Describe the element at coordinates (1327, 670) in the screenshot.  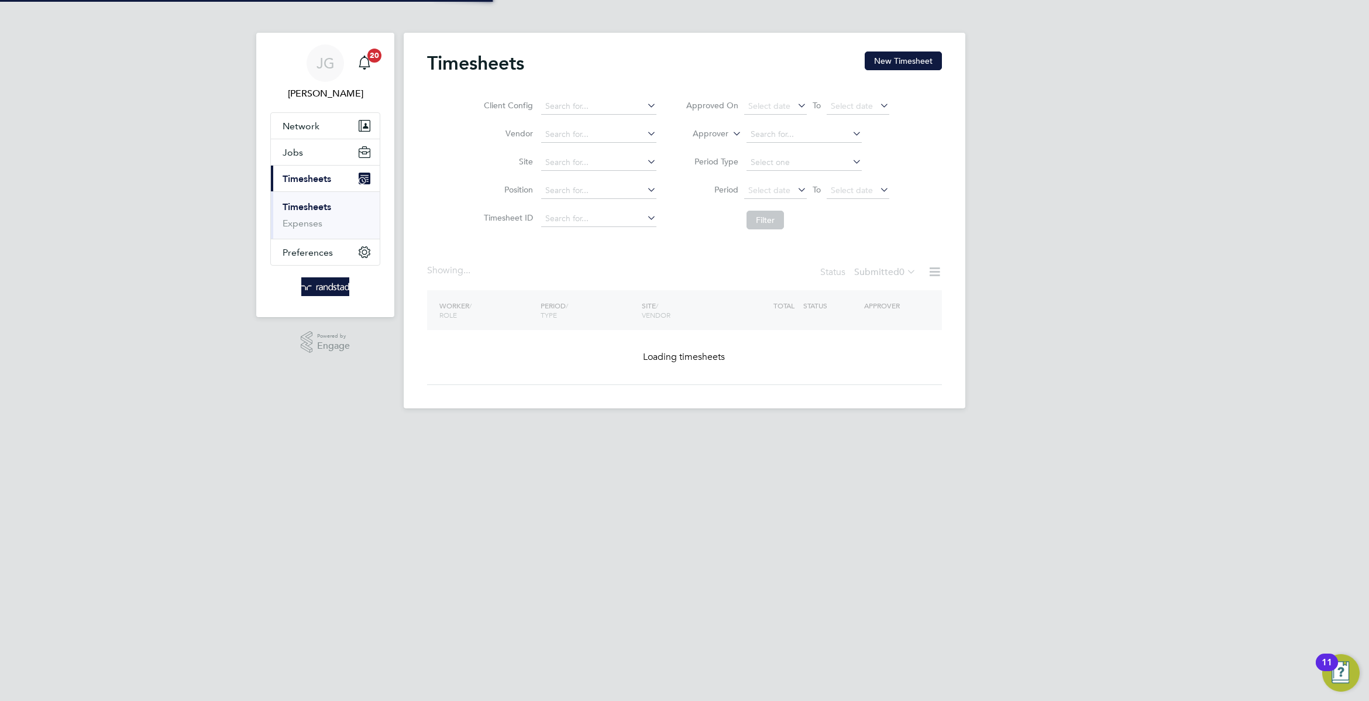
I see `div: 11` at that location.